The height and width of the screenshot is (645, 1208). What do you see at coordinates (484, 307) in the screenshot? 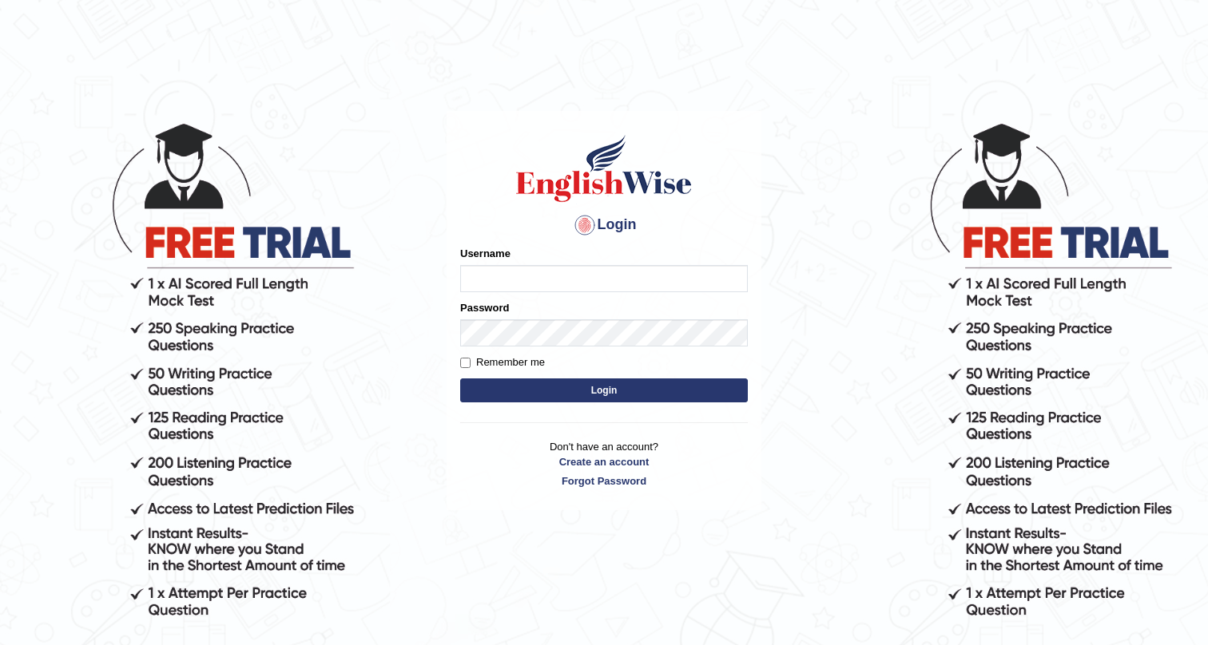
I see `label: Password` at bounding box center [484, 307].